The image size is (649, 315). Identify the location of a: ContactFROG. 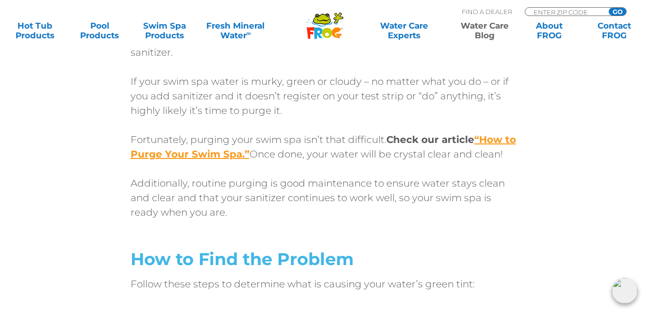
(614, 31).